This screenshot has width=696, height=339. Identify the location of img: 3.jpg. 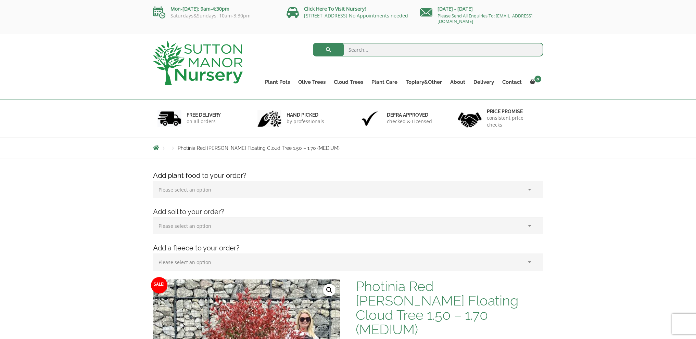
(370, 118).